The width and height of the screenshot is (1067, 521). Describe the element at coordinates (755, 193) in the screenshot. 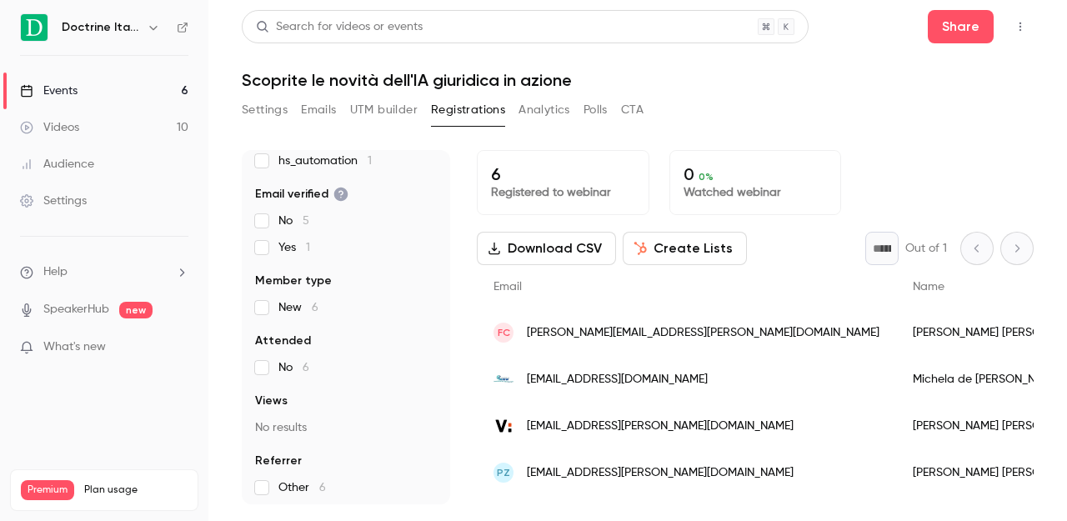

I see `p: Watched webinar` at that location.